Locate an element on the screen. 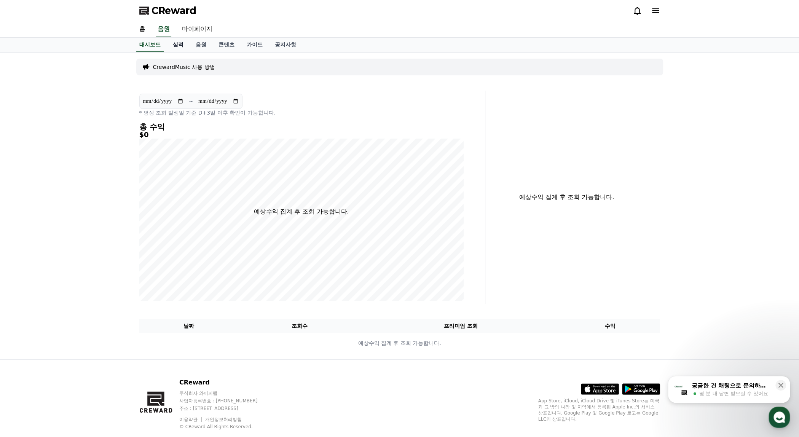 The width and height of the screenshot is (799, 437). p: 주식회사 와이피랩 is located at coordinates (226, 393).